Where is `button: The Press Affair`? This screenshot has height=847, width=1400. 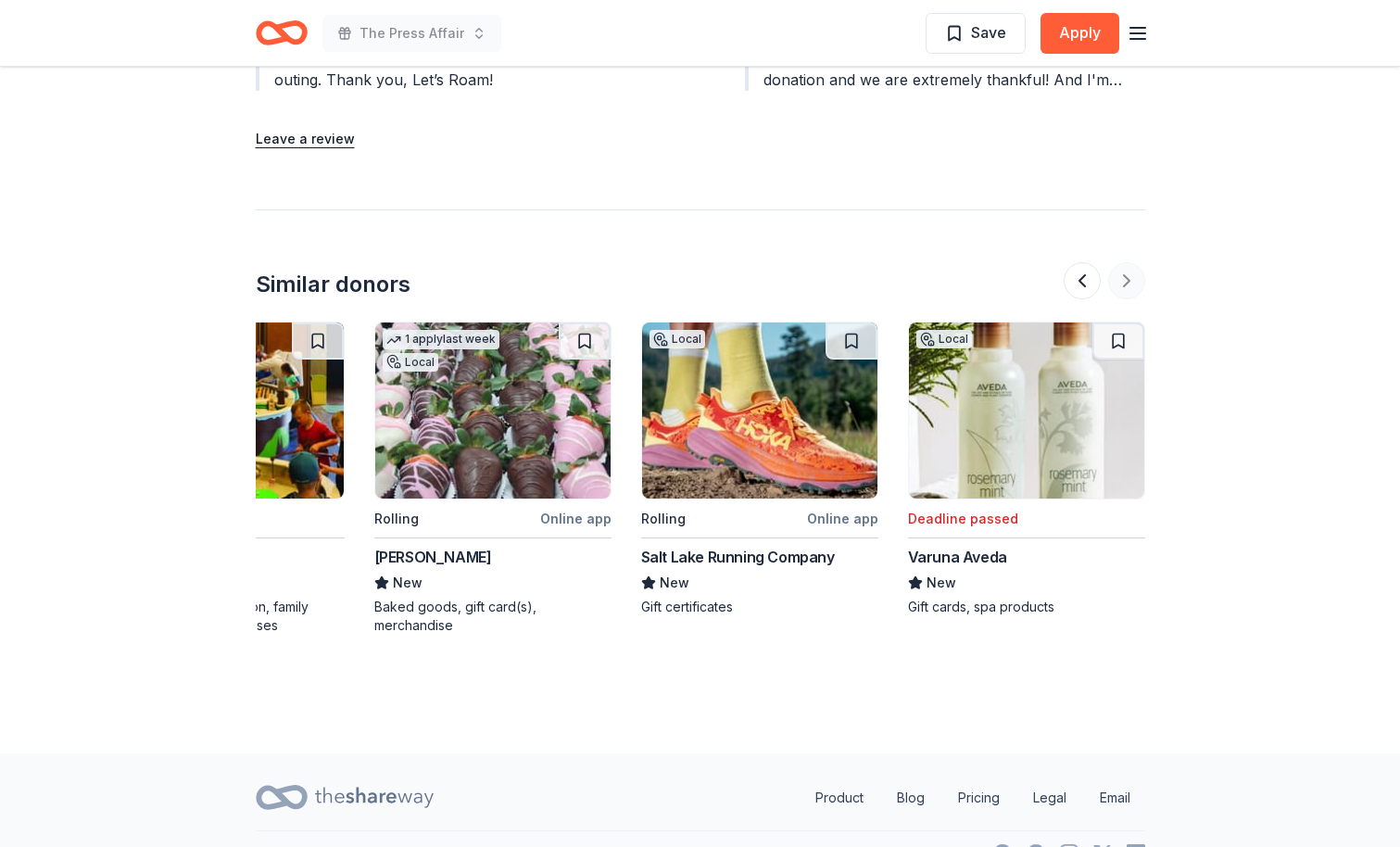
button: The Press Affair is located at coordinates (411, 33).